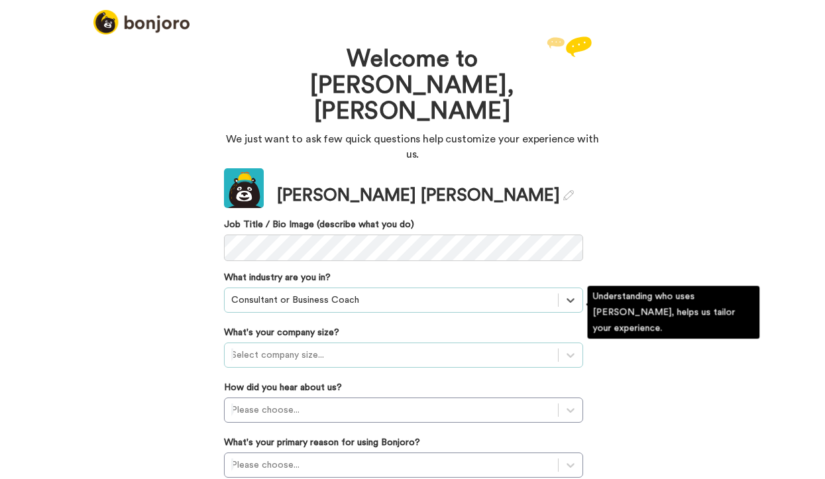  What do you see at coordinates (277, 278) in the screenshot?
I see `label: What industry are you in?` at bounding box center [277, 278].